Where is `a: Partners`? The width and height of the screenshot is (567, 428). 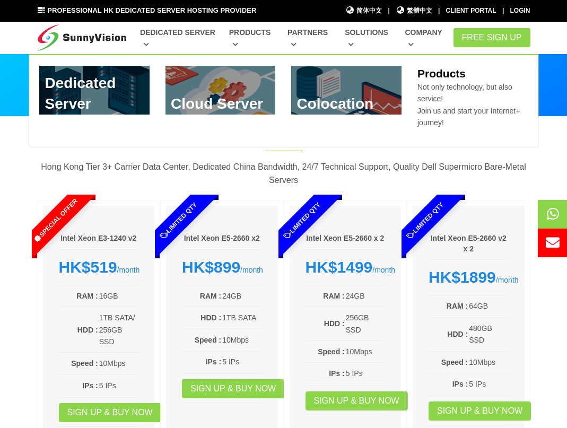 a: Partners is located at coordinates (310, 38).